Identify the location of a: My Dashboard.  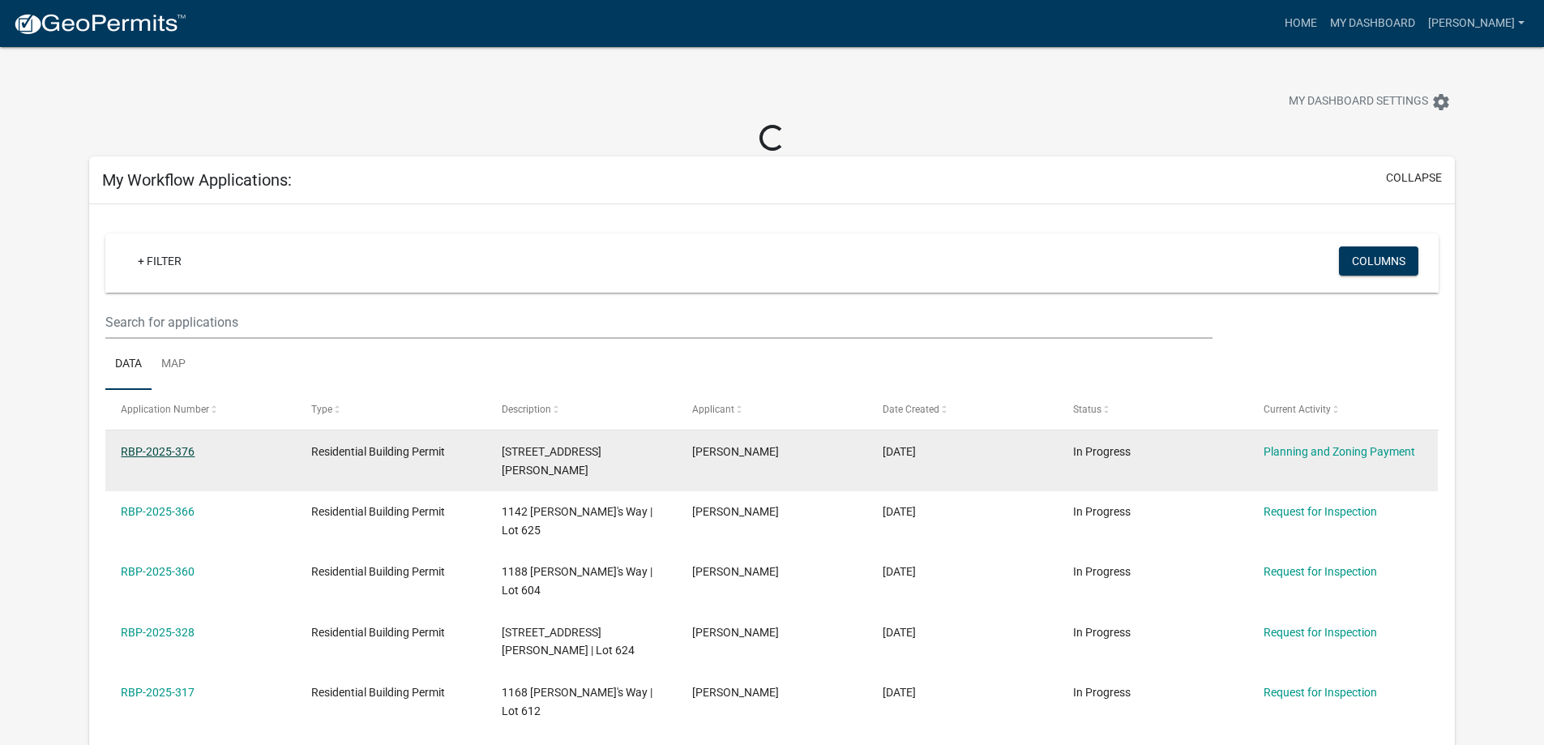
(1372, 23).